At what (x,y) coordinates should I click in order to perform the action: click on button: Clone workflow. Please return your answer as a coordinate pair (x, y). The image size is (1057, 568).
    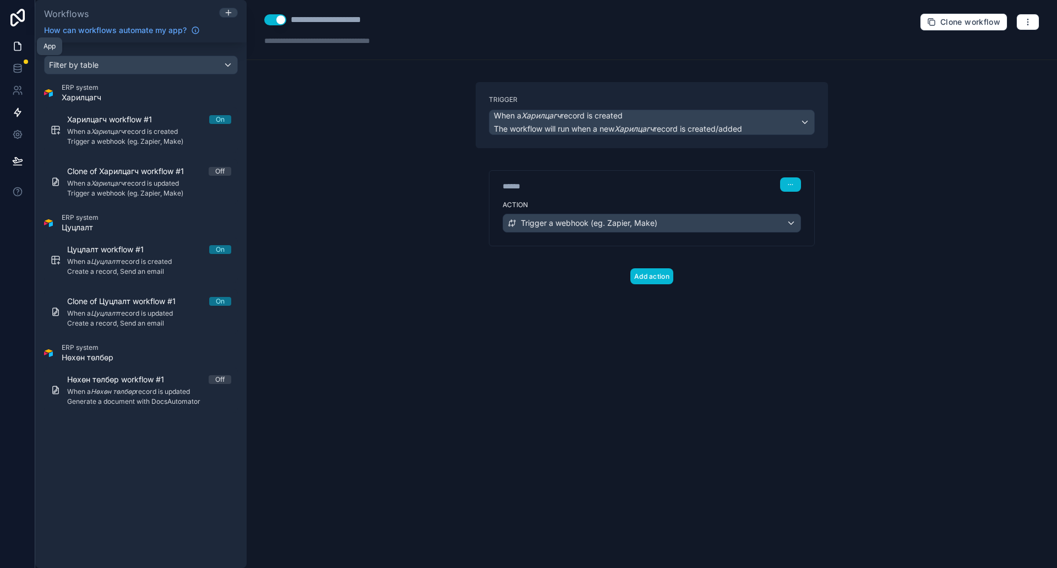
    Looking at the image, I should click on (963, 22).